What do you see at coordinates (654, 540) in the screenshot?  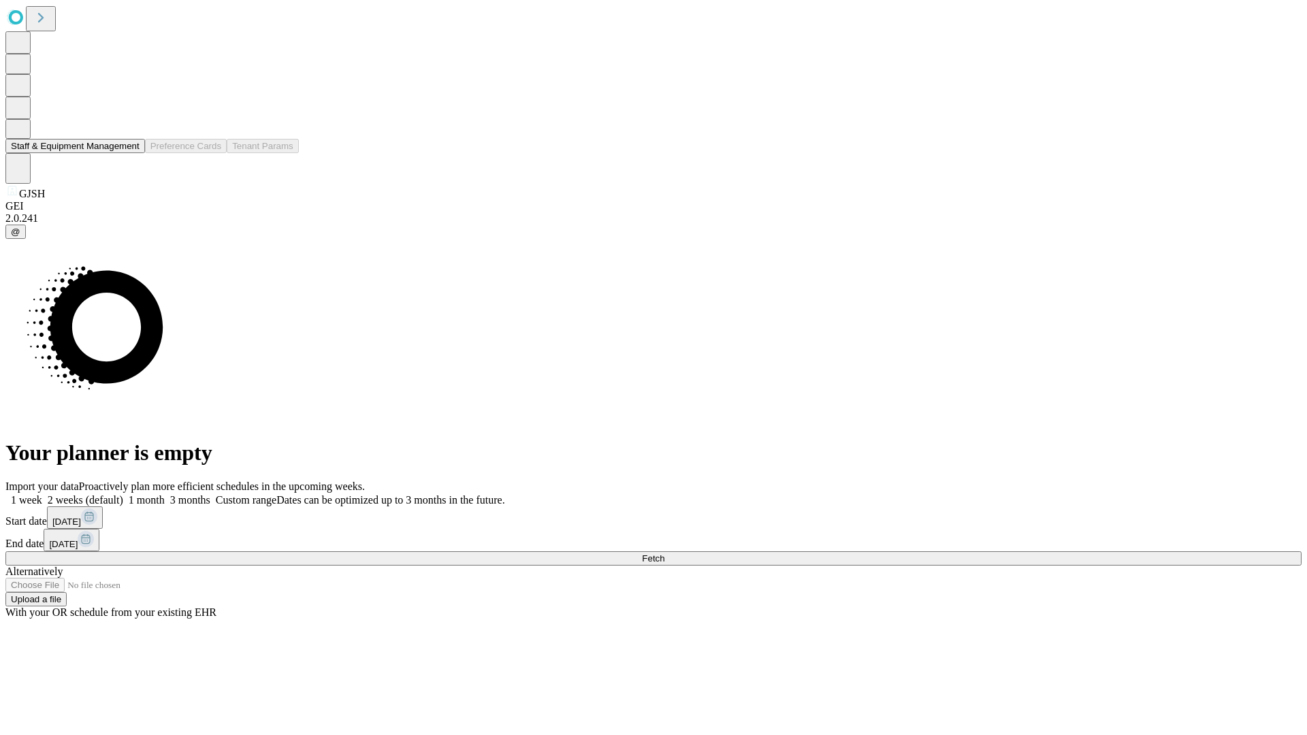 I see `div: End date` at bounding box center [654, 540].